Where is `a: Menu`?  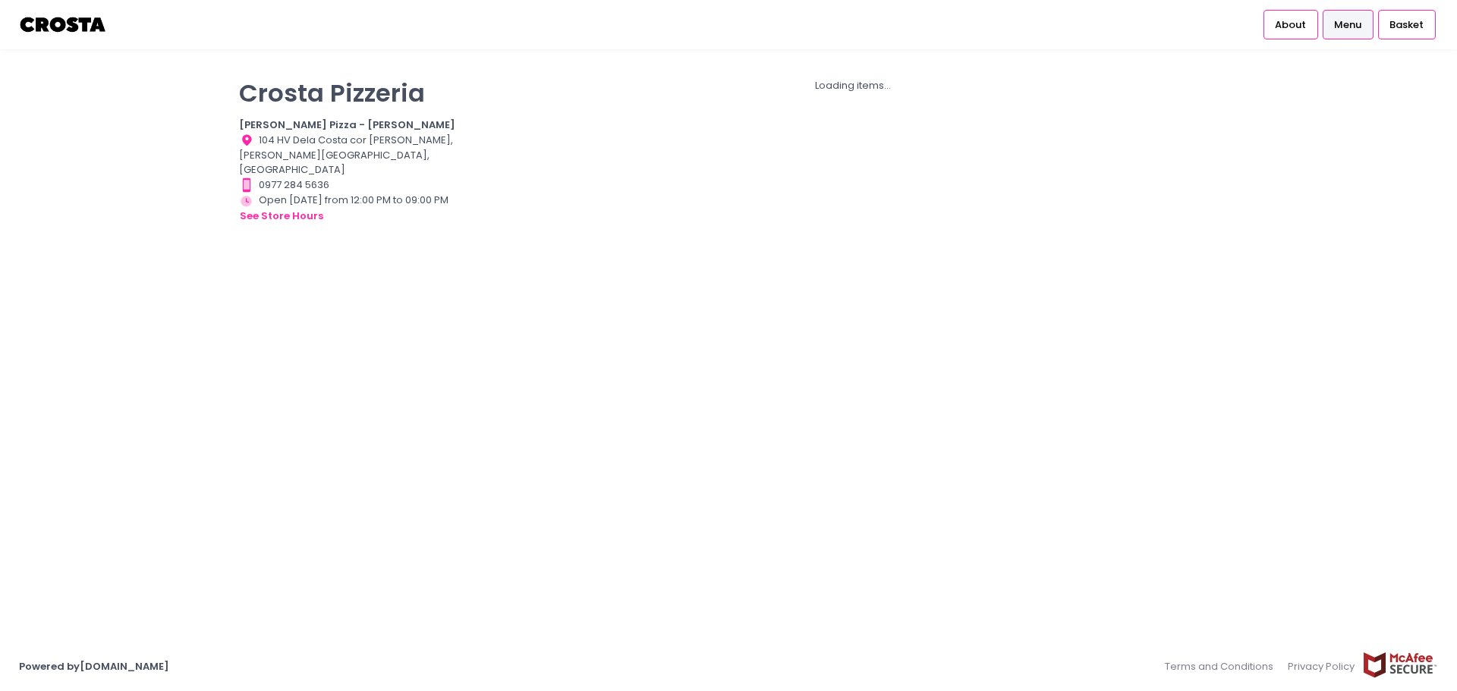
a: Menu is located at coordinates (1348, 24).